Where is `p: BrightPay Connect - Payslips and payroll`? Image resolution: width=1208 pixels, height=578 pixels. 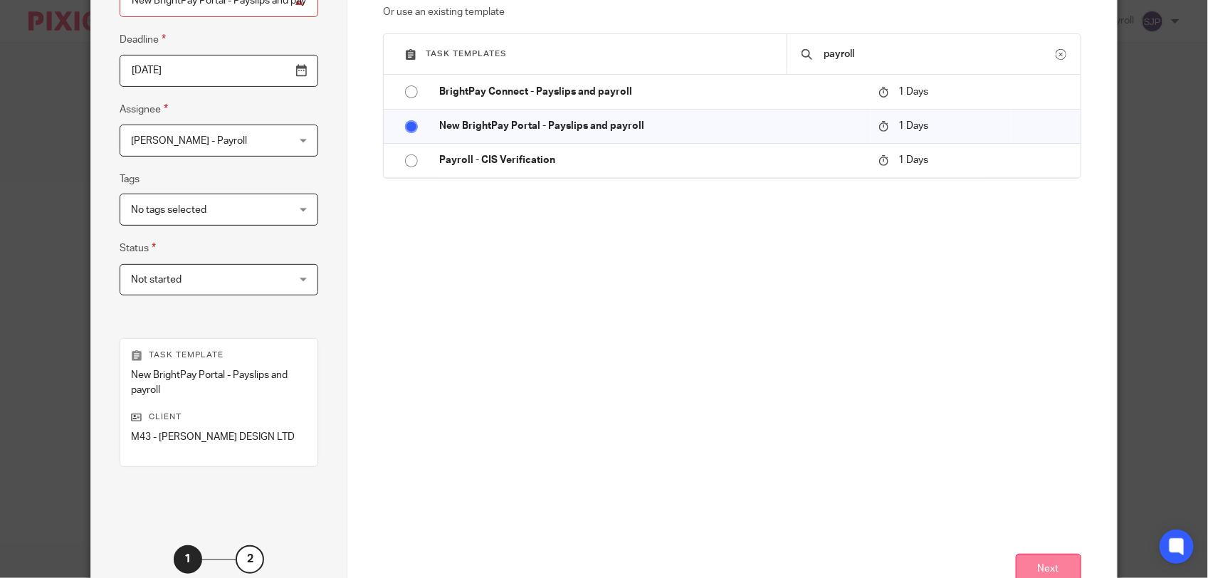 p: BrightPay Connect - Payslips and payroll is located at coordinates (652, 92).